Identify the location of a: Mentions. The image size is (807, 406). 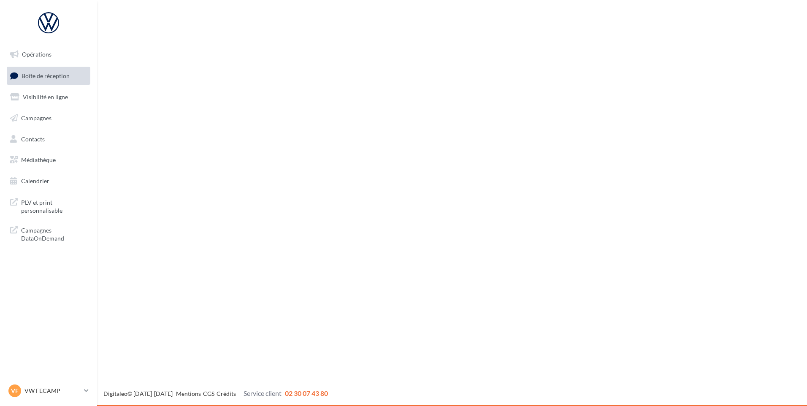
(188, 393).